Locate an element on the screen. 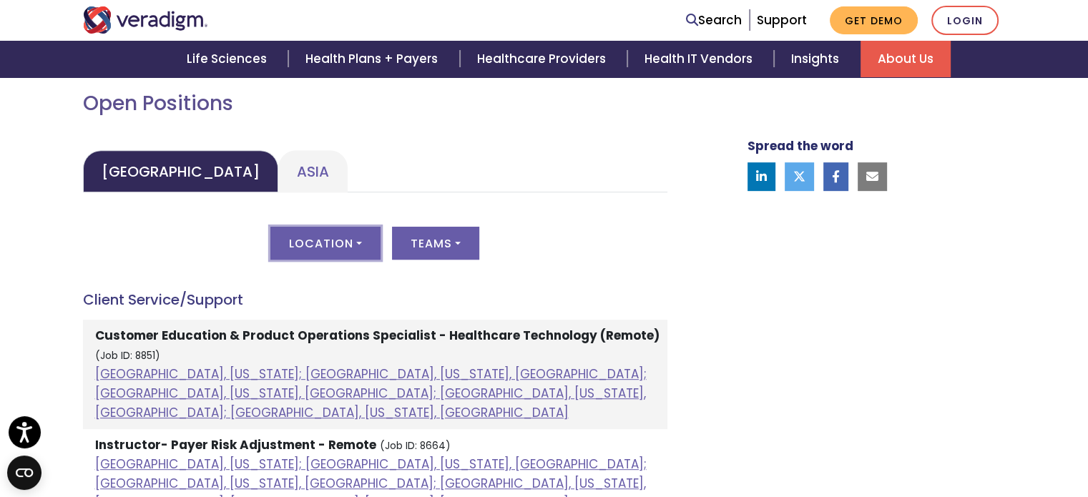 This screenshot has width=1088, height=497. h4: Client Service/Support is located at coordinates (375, 300).